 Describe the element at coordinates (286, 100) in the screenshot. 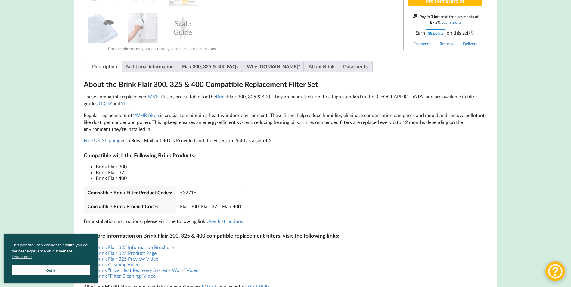

I see `p: These compatible replacement filters are suitable for the Flair 300, 325 & 400. They are manufact...` at that location.